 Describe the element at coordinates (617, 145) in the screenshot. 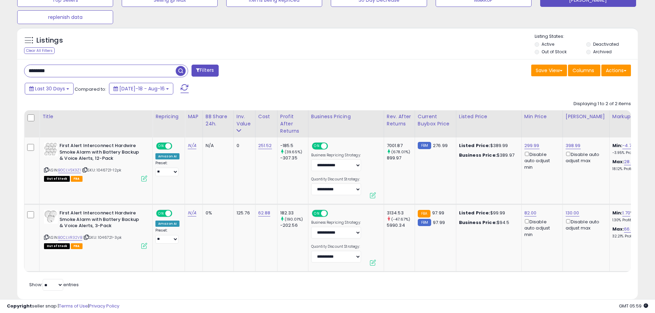

I see `b: Min:` at that location.